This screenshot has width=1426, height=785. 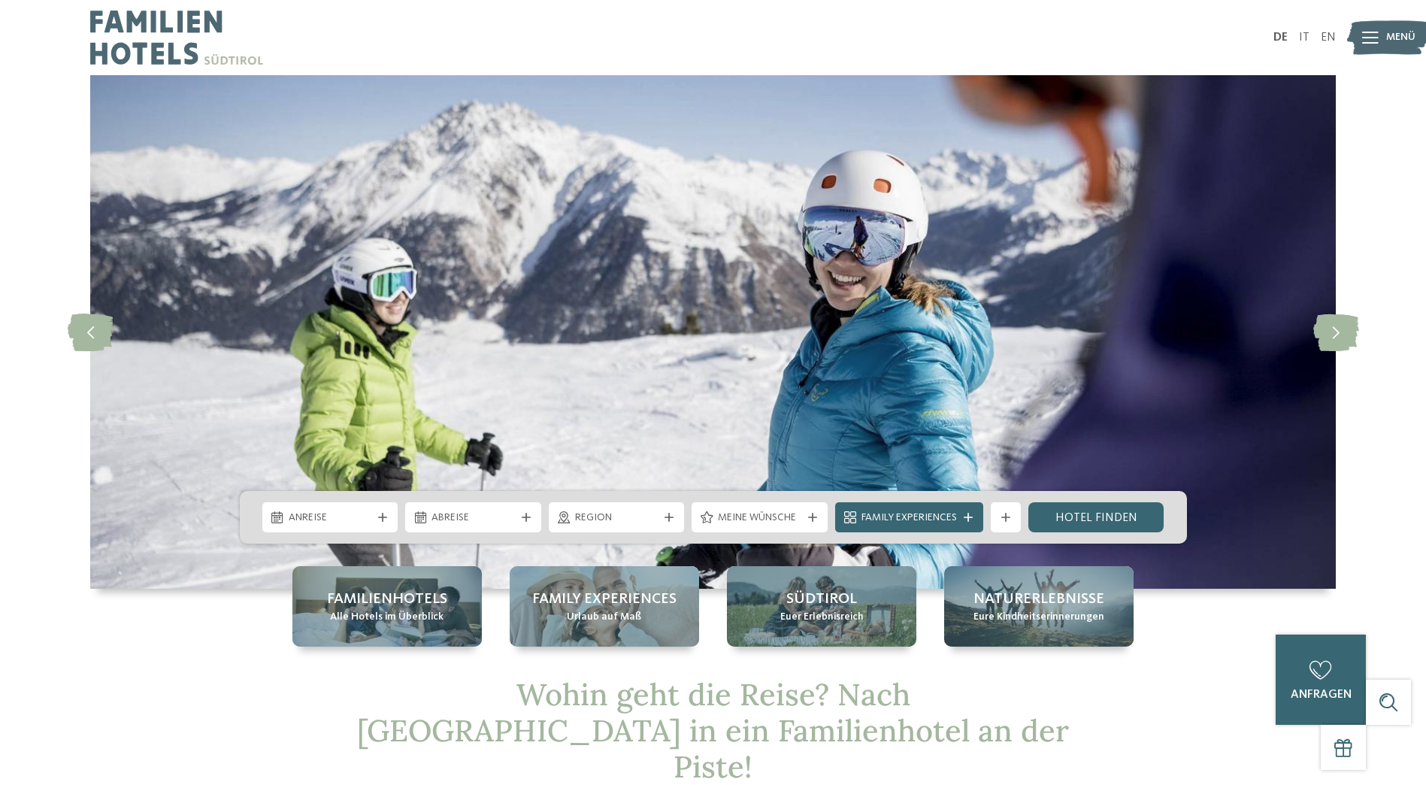 What do you see at coordinates (1304, 38) in the screenshot?
I see `a: IT` at bounding box center [1304, 38].